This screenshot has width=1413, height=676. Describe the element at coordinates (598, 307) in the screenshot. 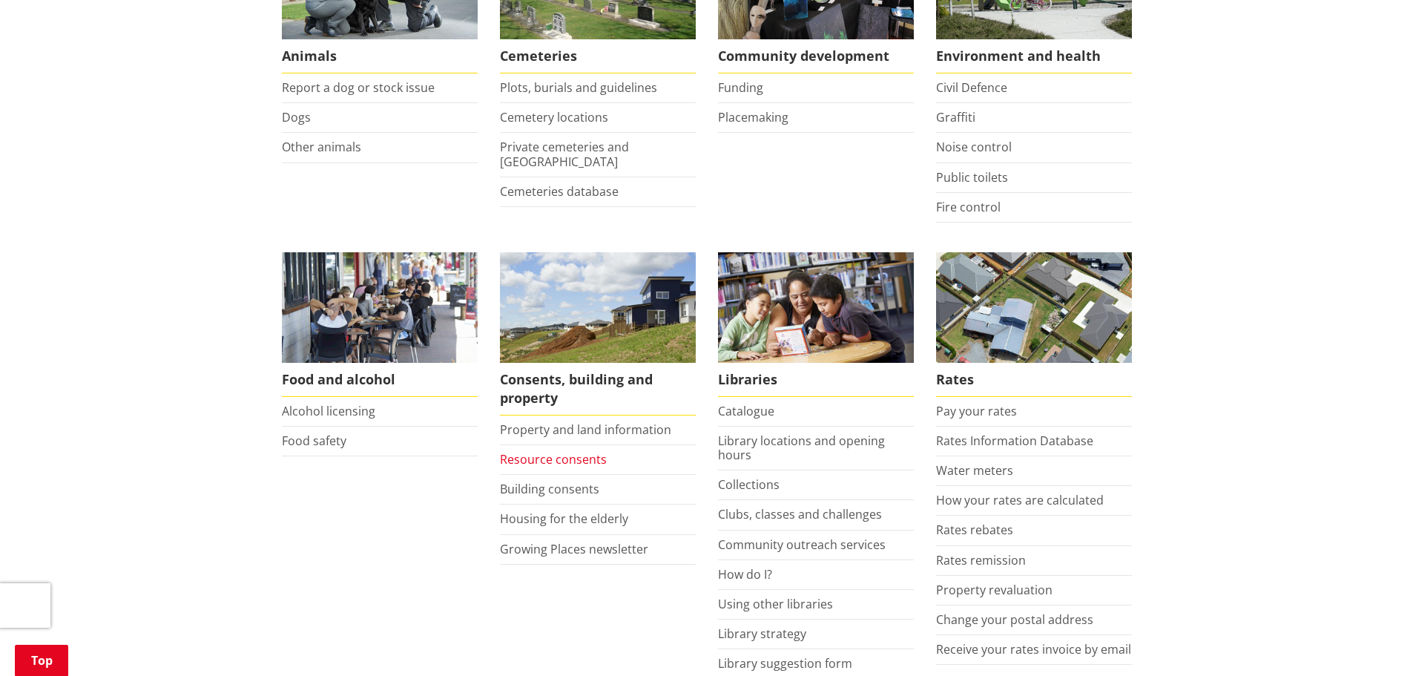

I see `img: Land and property thumbnail` at that location.